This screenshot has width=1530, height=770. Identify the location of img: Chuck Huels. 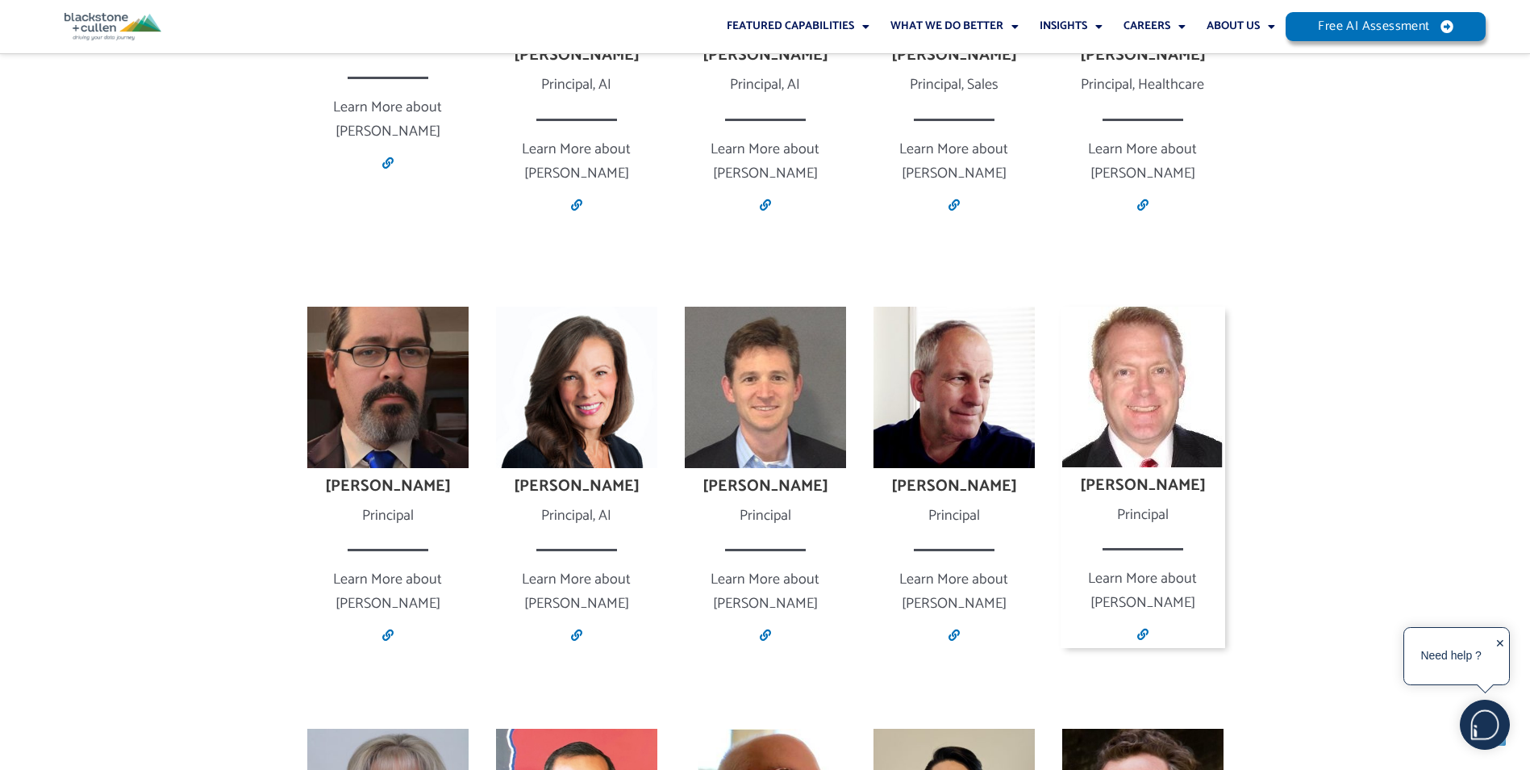
(1142, 386).